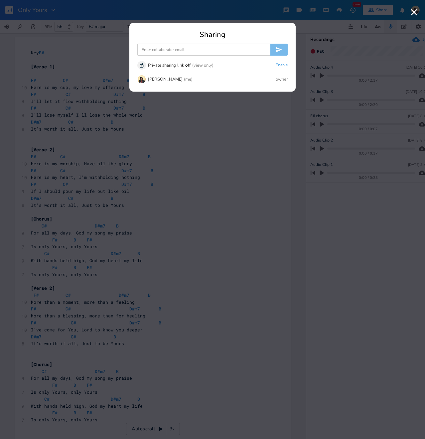 The image size is (425, 439). I want to click on div: owner, so click(282, 79).